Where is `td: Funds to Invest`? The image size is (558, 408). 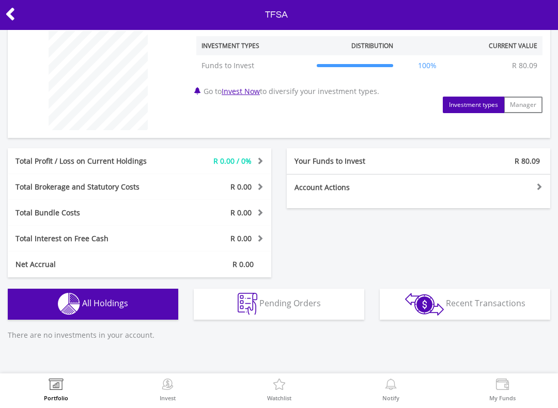
td: Funds to Invest is located at coordinates (254, 66).